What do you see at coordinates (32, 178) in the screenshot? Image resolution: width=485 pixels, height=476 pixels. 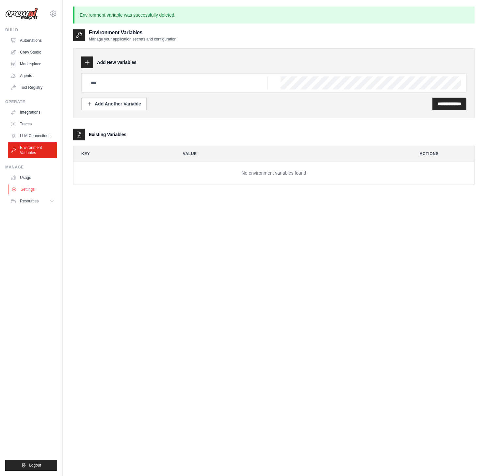 I see `a: Usage` at bounding box center [32, 178].